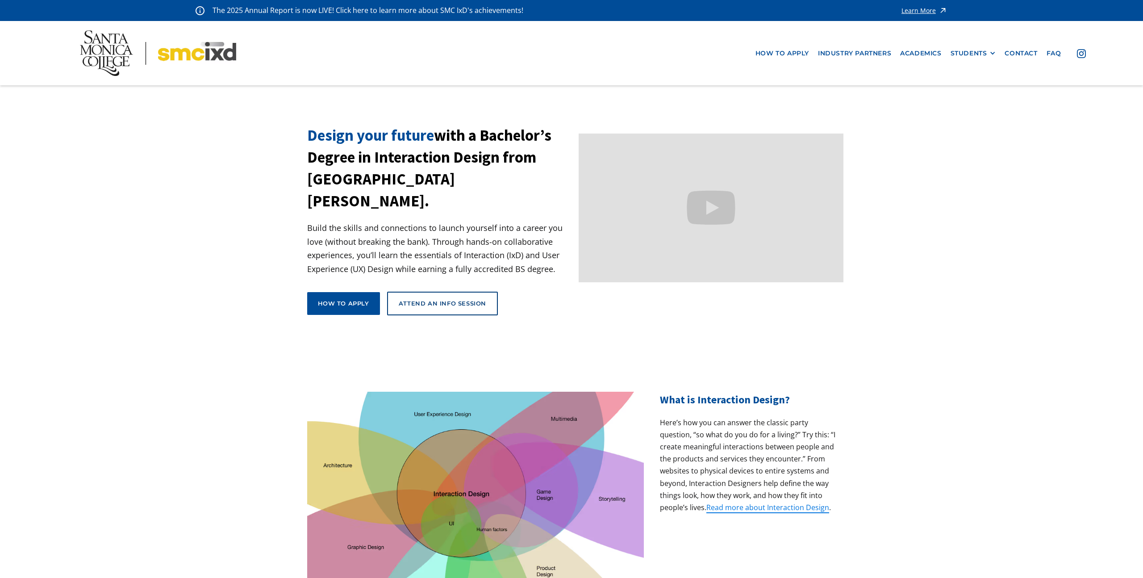 This screenshot has width=1143, height=578. What do you see at coordinates (200, 10) in the screenshot?
I see `img: icon - information - alert` at bounding box center [200, 10].